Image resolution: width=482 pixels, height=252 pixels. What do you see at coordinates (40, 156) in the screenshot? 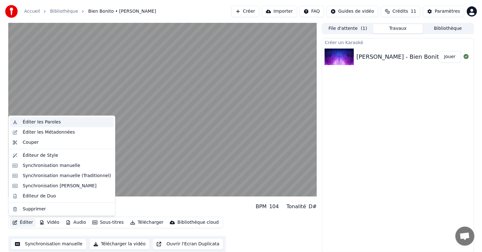
I see `div: Éditeur de Style` at bounding box center [40, 156].